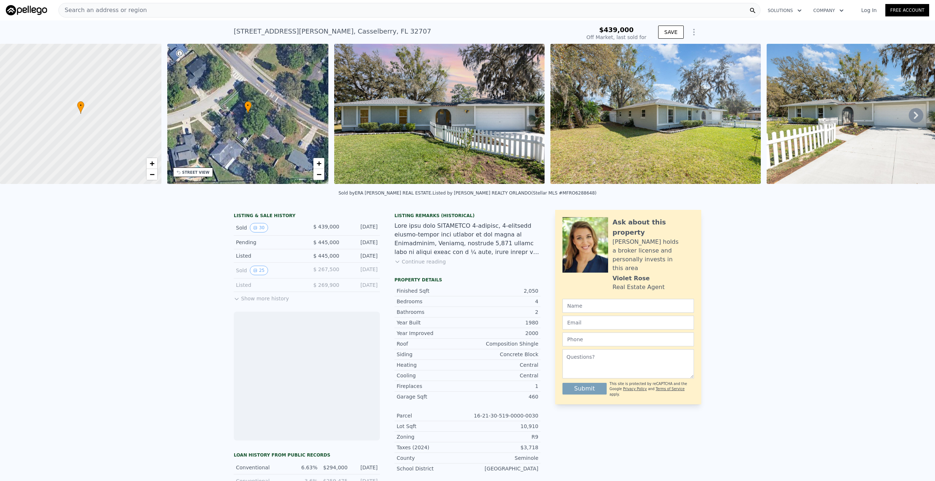 This screenshot has height=481, width=935. What do you see at coordinates (671, 32) in the screenshot?
I see `button: SAVE` at bounding box center [671, 32].